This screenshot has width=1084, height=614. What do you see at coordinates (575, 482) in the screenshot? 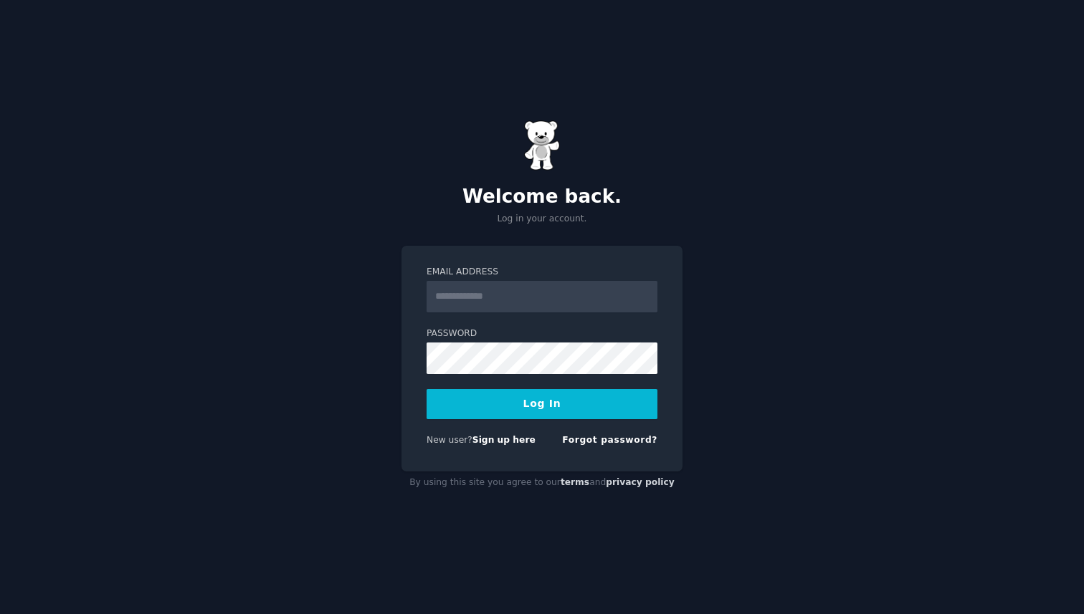
I see `a: terms` at bounding box center [575, 482].